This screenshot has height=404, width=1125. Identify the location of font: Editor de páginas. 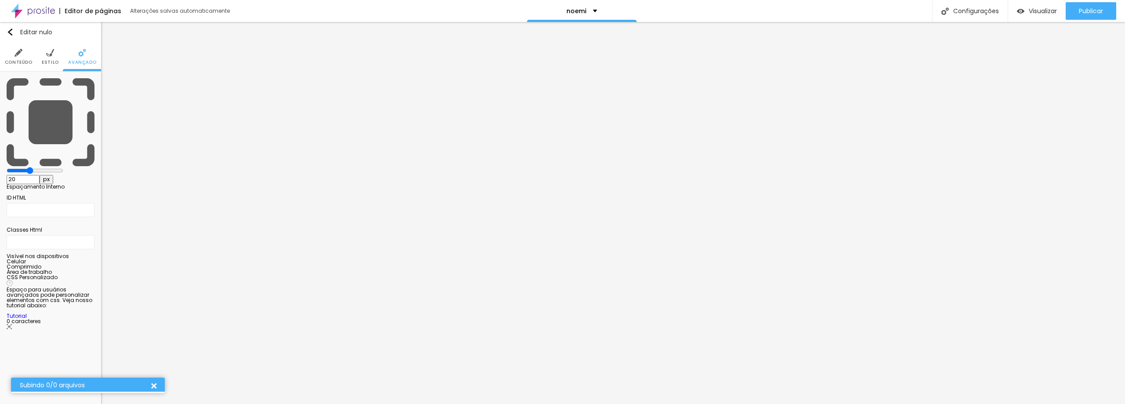
(93, 11).